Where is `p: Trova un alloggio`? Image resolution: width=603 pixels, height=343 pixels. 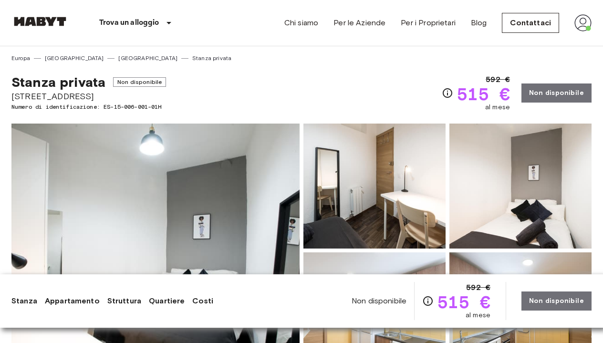
p: Trova un alloggio is located at coordinates (129, 23).